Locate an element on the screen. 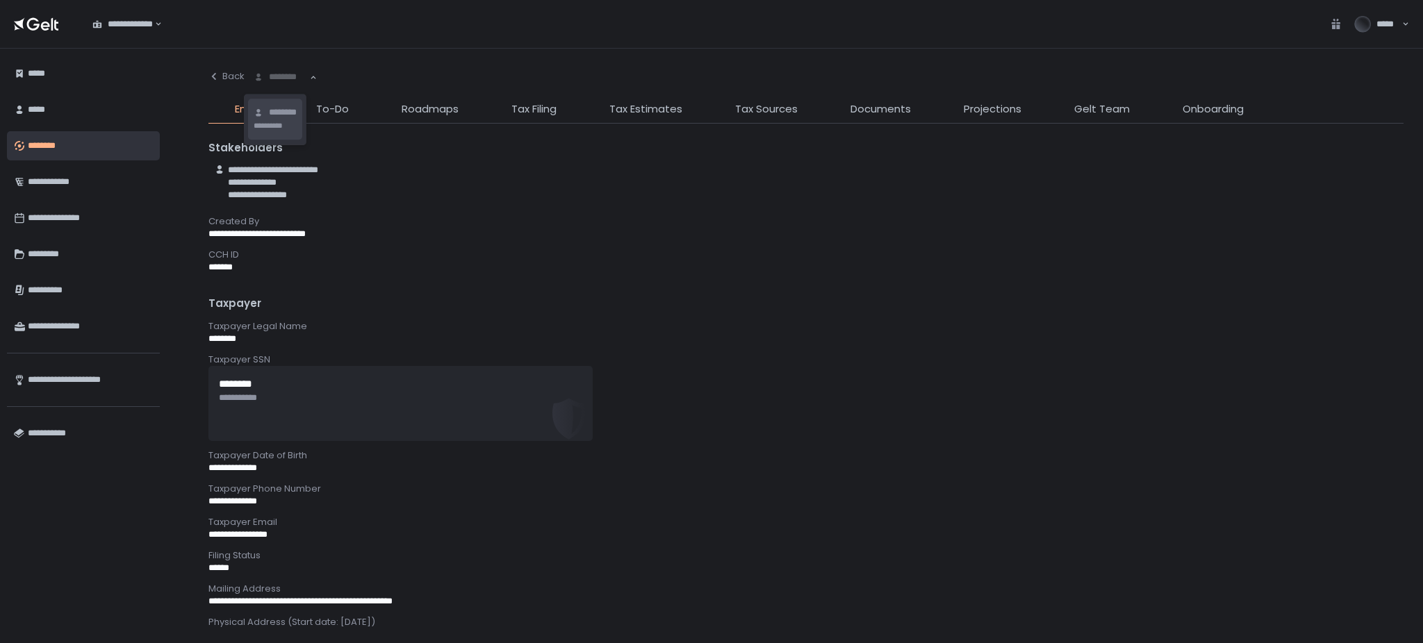 This screenshot has width=1423, height=643. div: CCH ID is located at coordinates (806, 255).